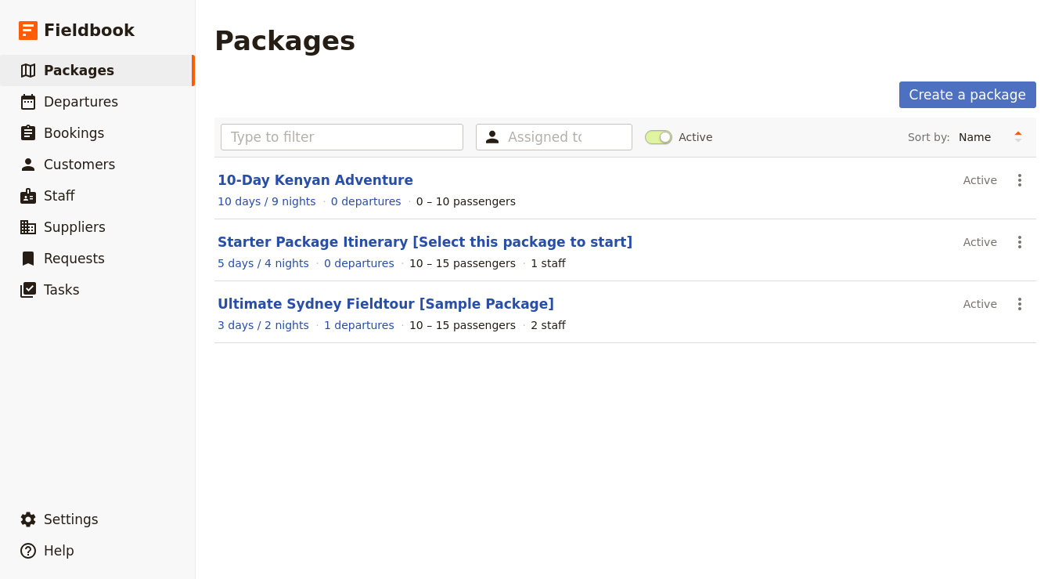  What do you see at coordinates (74, 227) in the screenshot?
I see `span: Suppliers` at bounding box center [74, 227].